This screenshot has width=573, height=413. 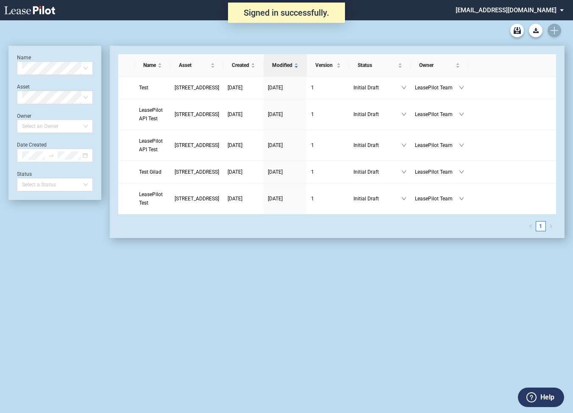 I want to click on li: Previous Page, so click(x=531, y=226).